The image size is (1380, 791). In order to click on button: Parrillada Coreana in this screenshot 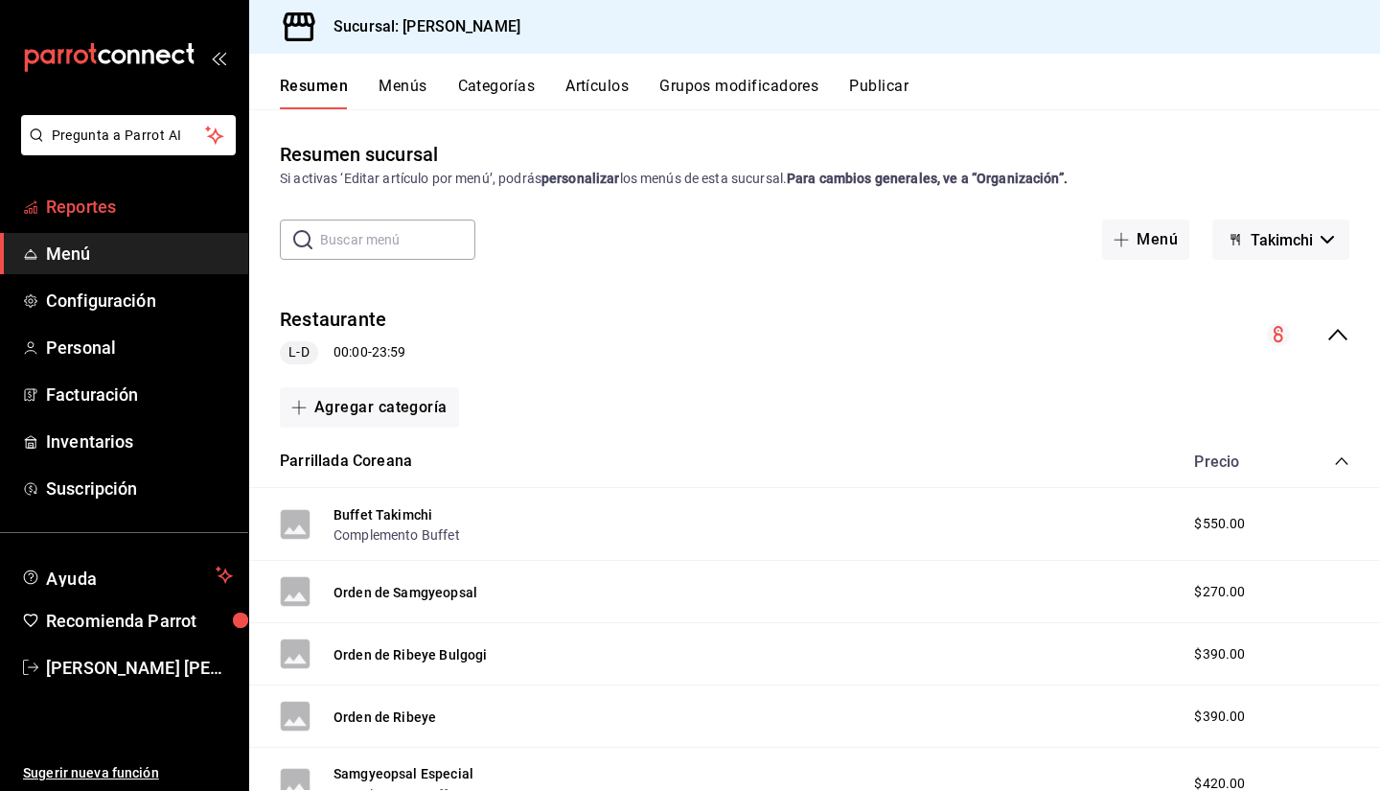, I will do `click(346, 461)`.